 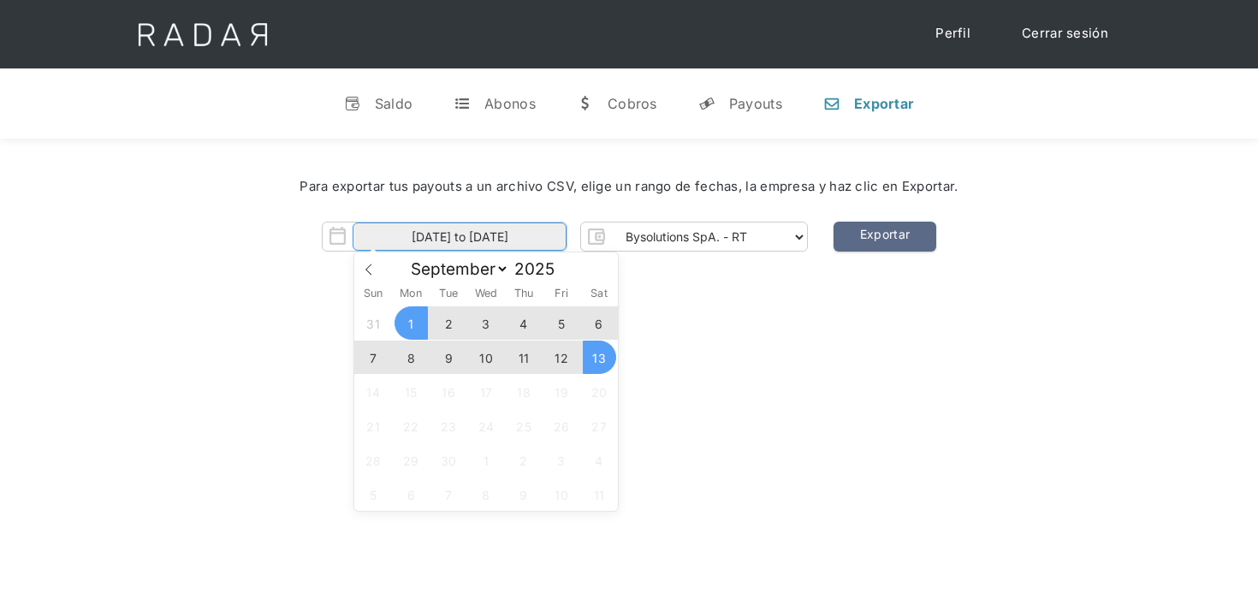 I want to click on span: September 17, 2025, so click(x=486, y=391).